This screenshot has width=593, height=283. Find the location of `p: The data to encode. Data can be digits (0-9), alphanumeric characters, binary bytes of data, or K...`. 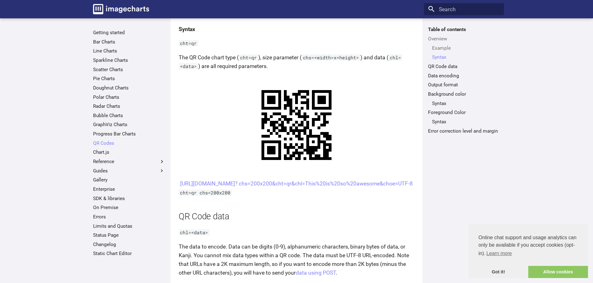

p: The data to encode. Data can be digits (0-9), alphanumeric characters, binary bytes of data, or K... is located at coordinates (296, 260).